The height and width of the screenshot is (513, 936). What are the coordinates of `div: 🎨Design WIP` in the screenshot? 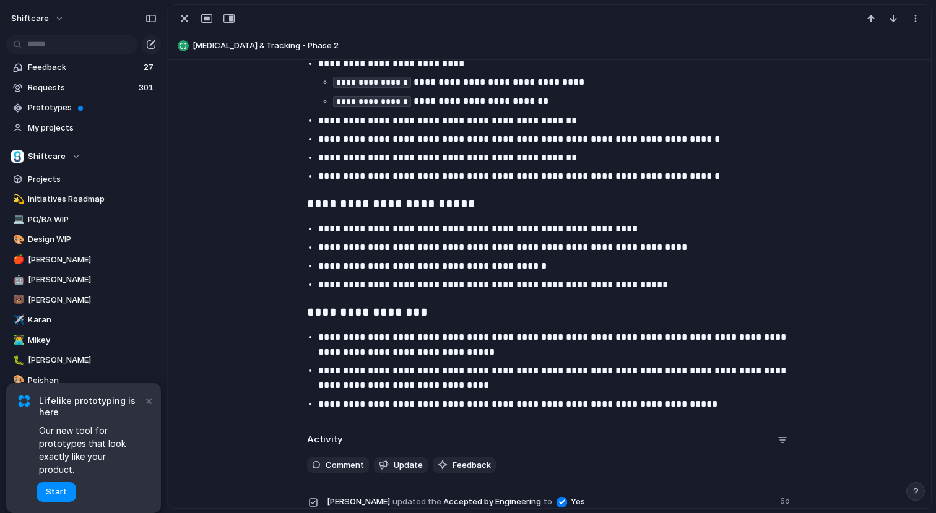 It's located at (84, 240).